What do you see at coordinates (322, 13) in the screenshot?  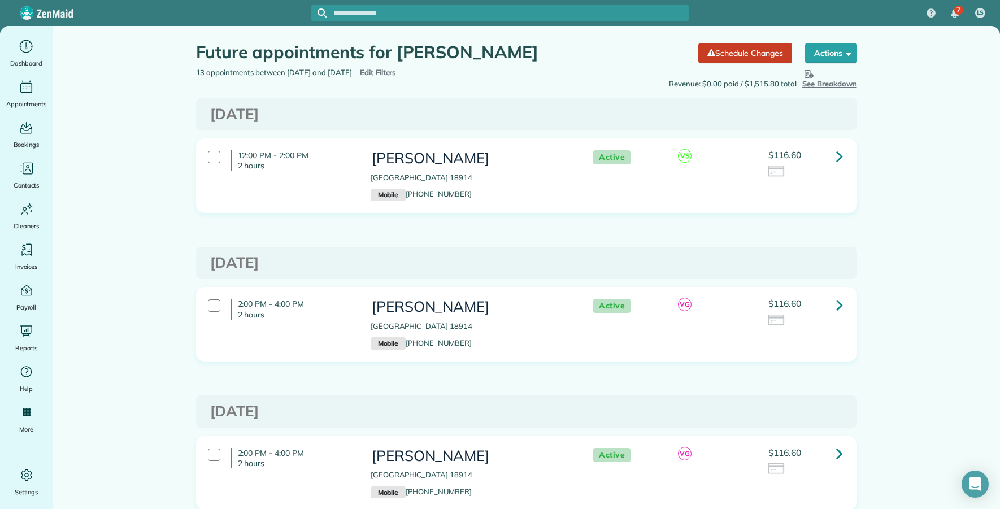 I see `svg: Focus search` at bounding box center [322, 13].